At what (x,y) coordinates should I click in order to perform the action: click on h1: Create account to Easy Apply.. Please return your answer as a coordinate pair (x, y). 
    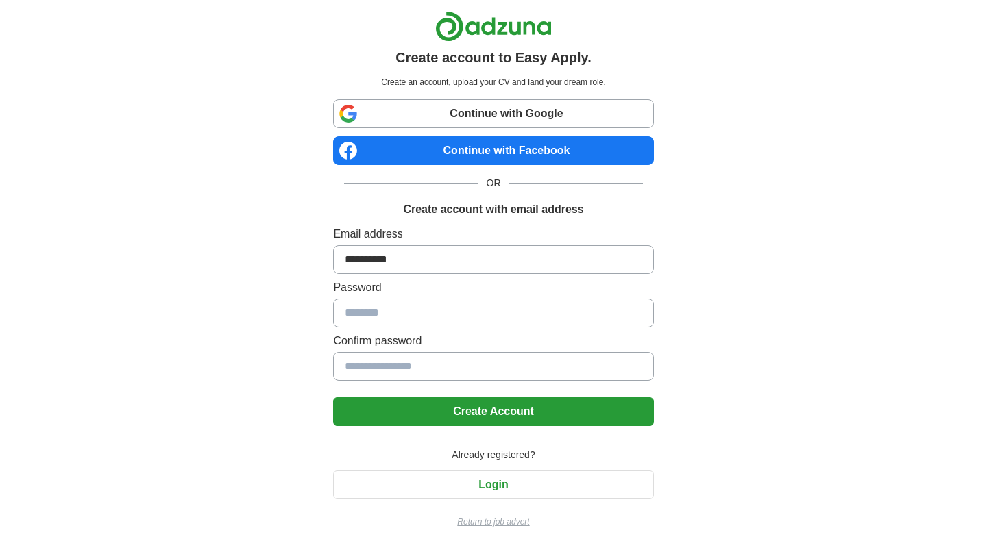
    Looking at the image, I should click on (493, 58).